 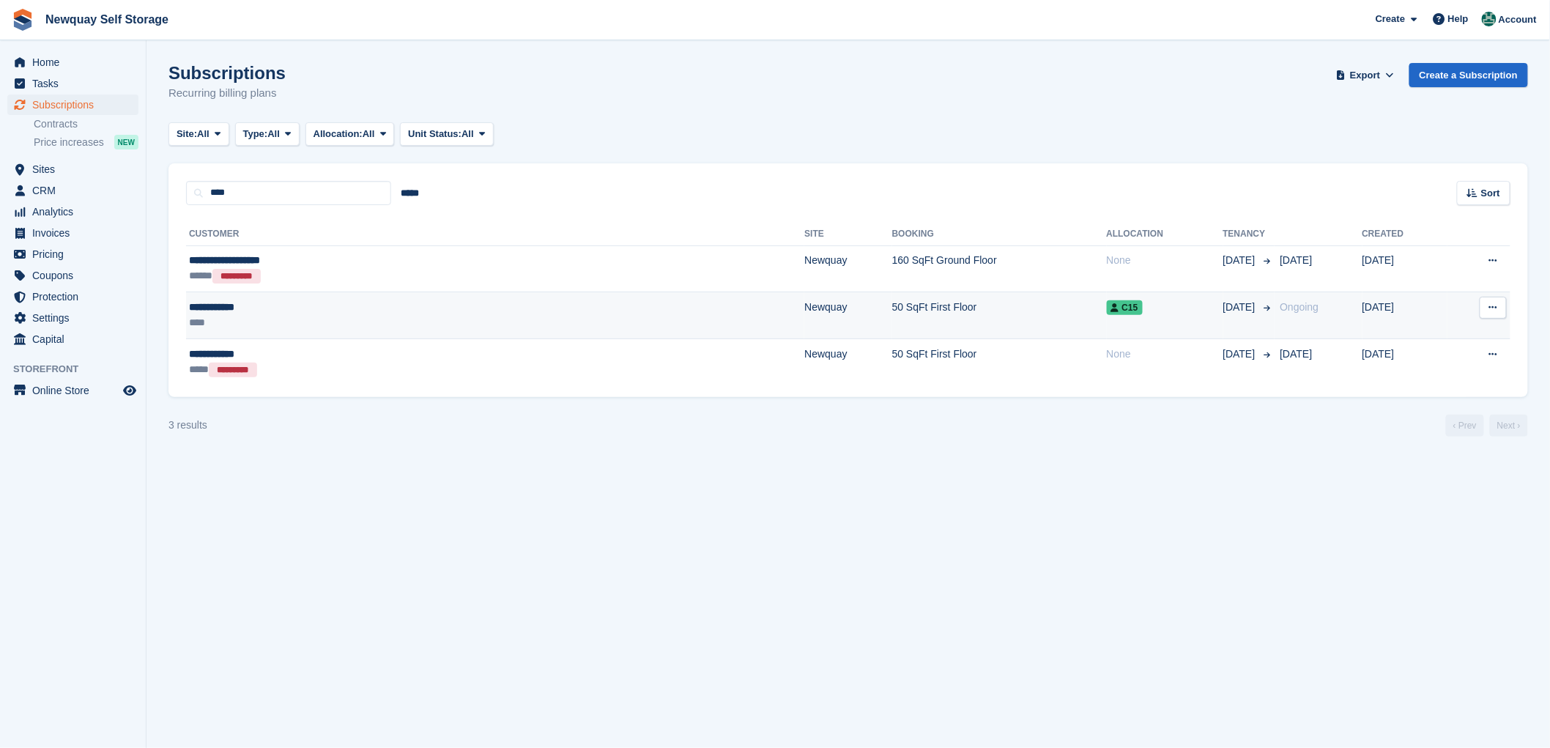 I want to click on div: 3 results, so click(x=188, y=425).